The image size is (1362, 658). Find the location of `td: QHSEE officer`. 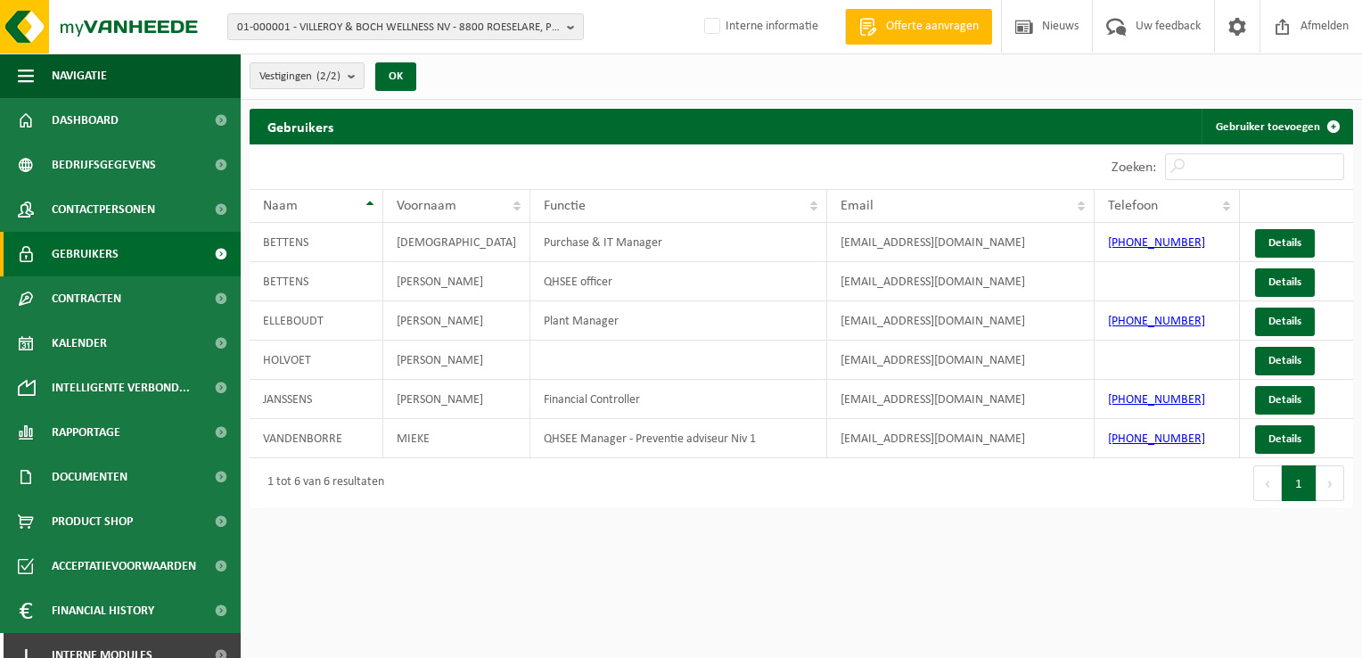

td: QHSEE officer is located at coordinates (679, 282).